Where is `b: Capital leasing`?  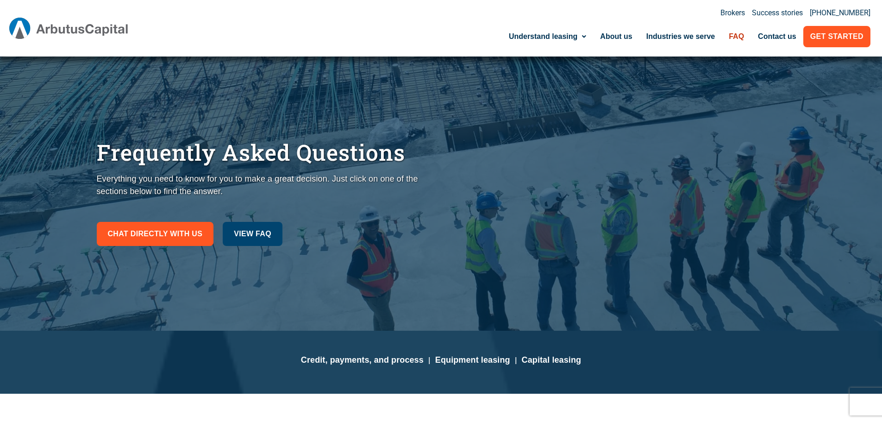 b: Capital leasing is located at coordinates (551, 360).